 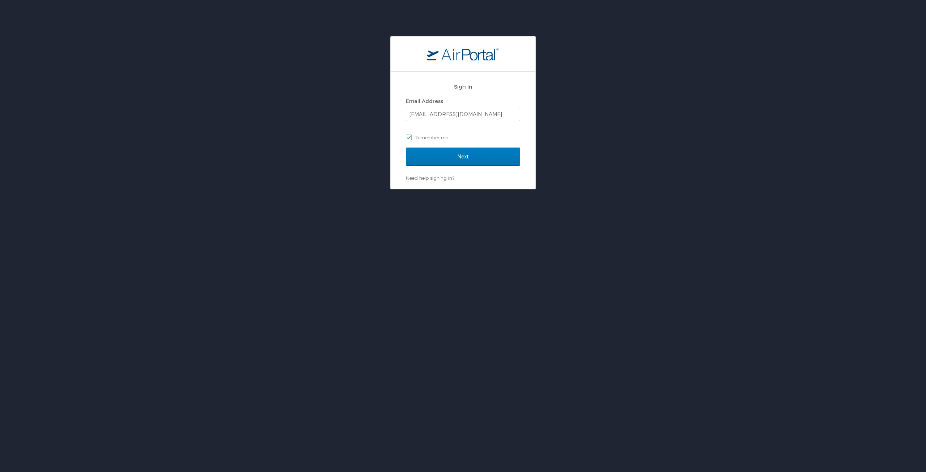 What do you see at coordinates (463, 157) in the screenshot?
I see `input: Next` at bounding box center [463, 157].